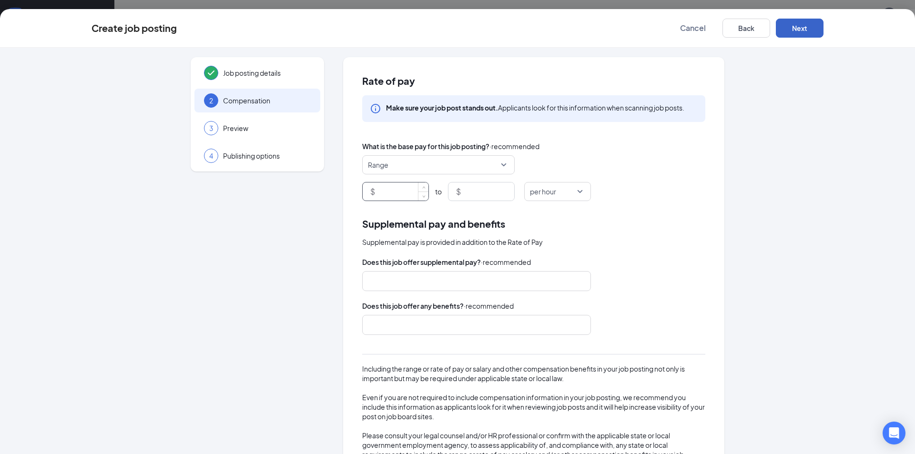 The width and height of the screenshot is (915, 454). I want to click on span: 4, so click(211, 156).